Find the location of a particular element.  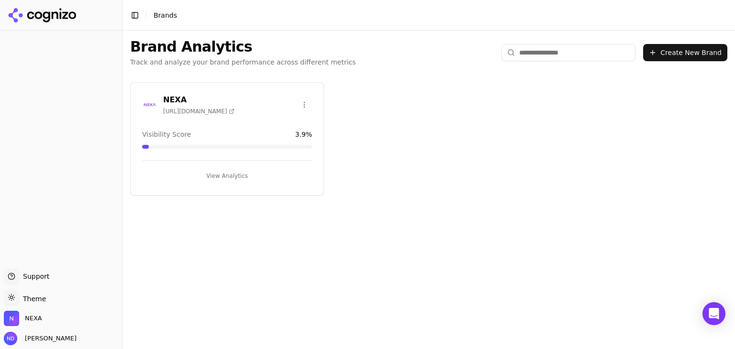

span: Support is located at coordinates (34, 277).